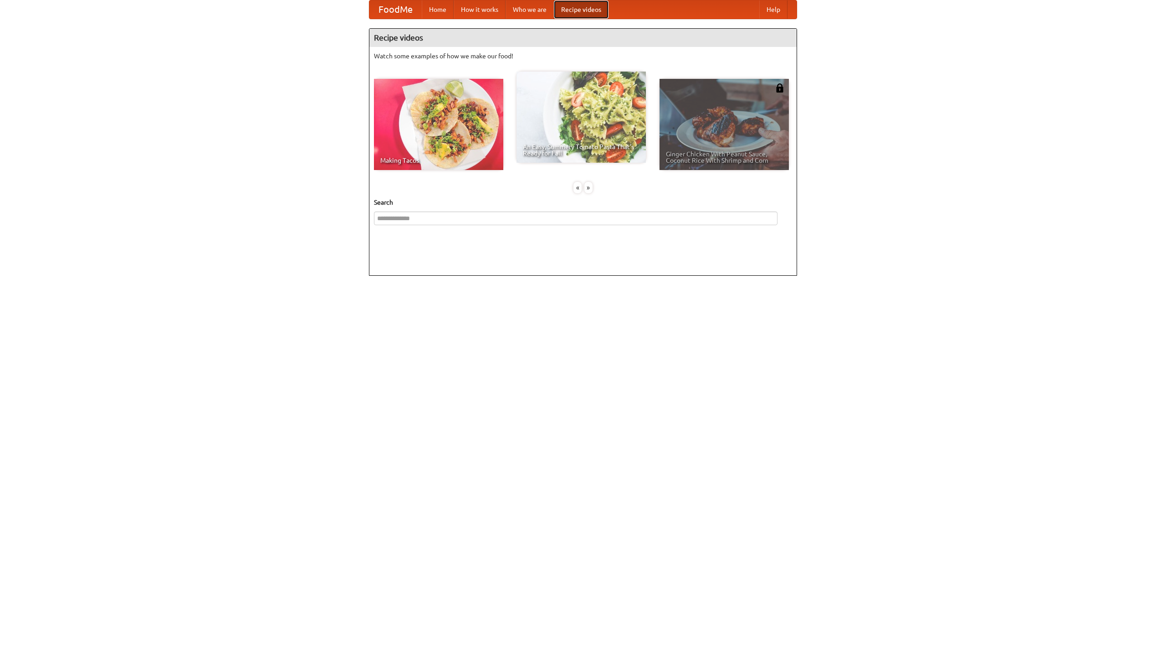 The image size is (1166, 645). I want to click on a: FoodMe, so click(395, 10).